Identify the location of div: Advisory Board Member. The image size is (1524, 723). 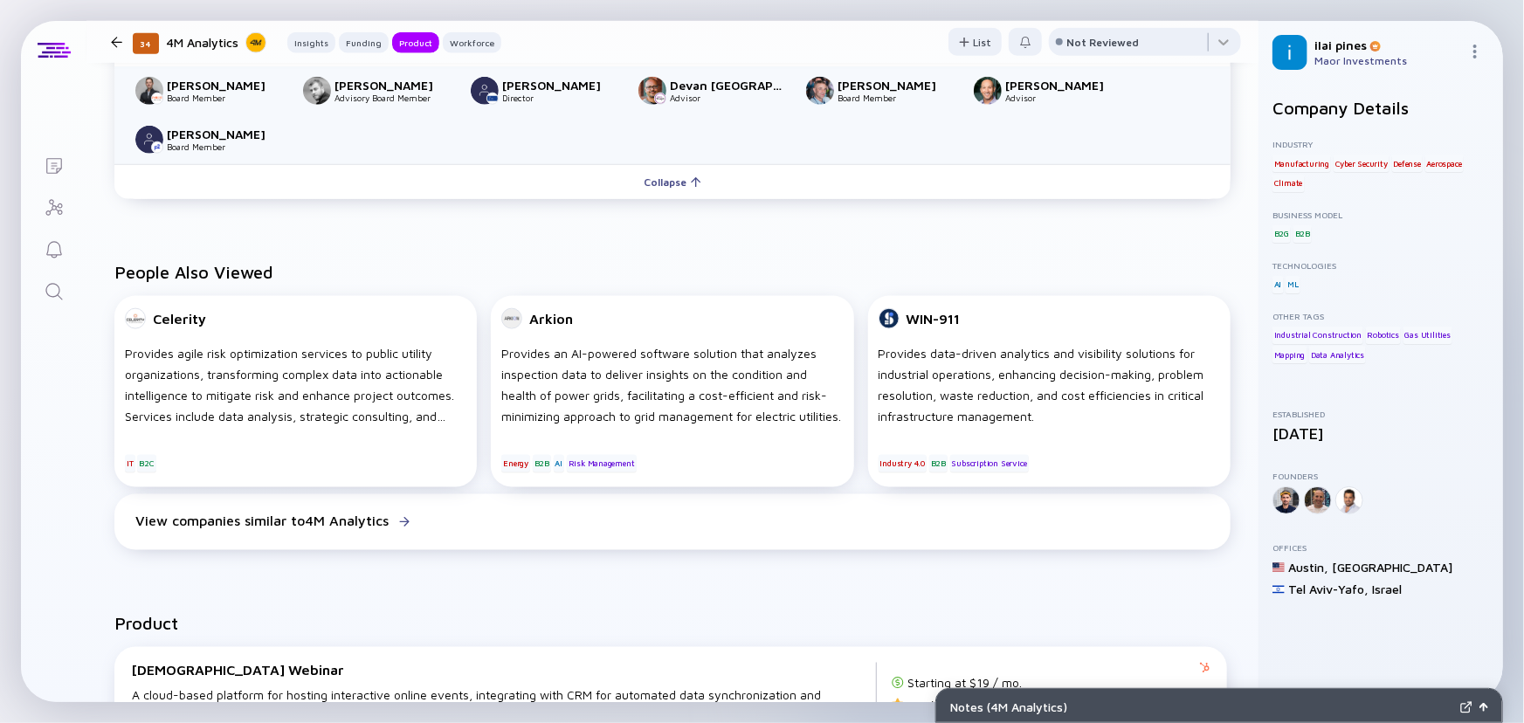
(392, 98).